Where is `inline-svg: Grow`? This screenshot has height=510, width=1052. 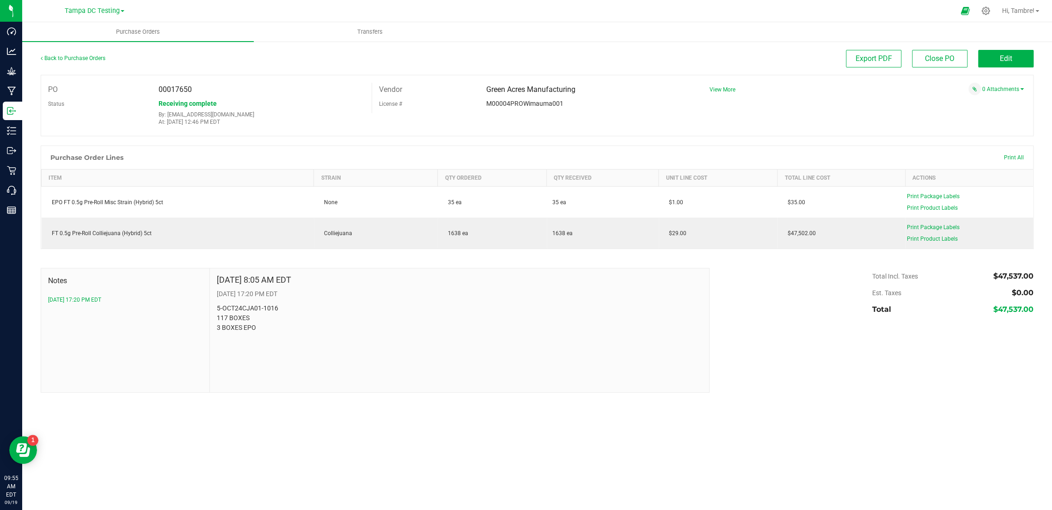 inline-svg: Grow is located at coordinates (12, 71).